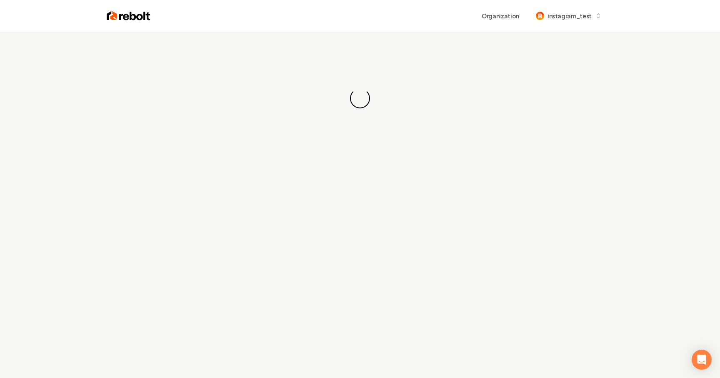  Describe the element at coordinates (701, 359) in the screenshot. I see `div: Open Intercom Messenger` at that location.